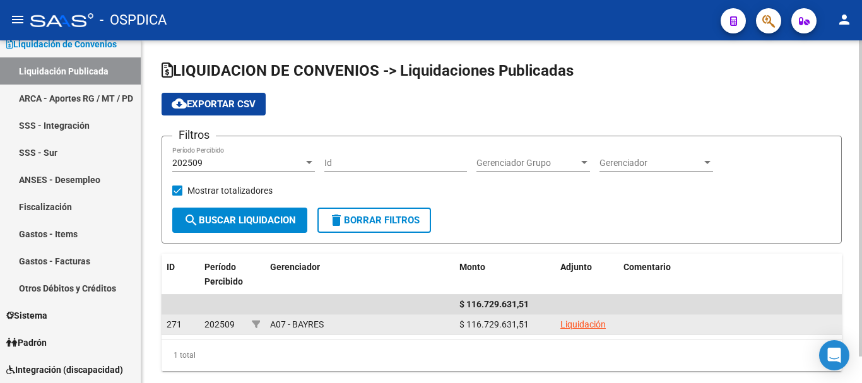 The width and height of the screenshot is (862, 383). What do you see at coordinates (64, 370) in the screenshot?
I see `span: Integración (discapacidad)` at bounding box center [64, 370].